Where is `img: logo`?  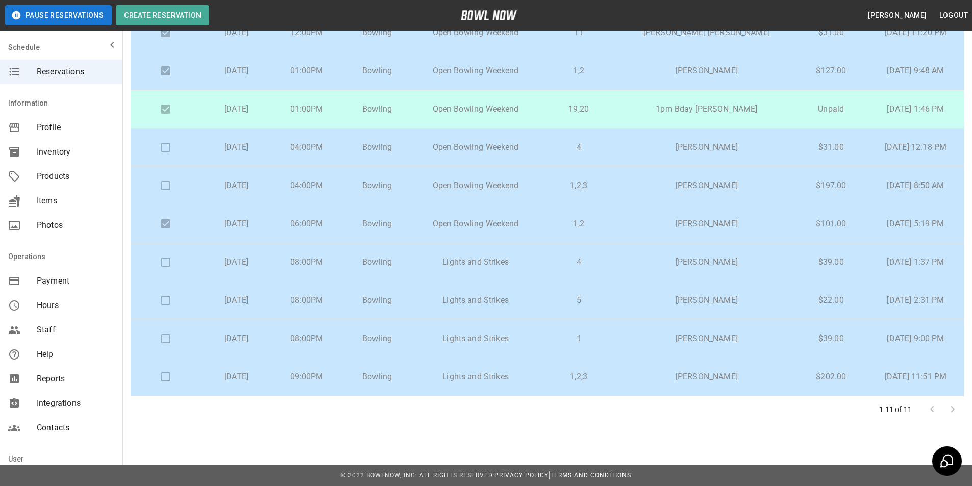
img: logo is located at coordinates (489, 15).